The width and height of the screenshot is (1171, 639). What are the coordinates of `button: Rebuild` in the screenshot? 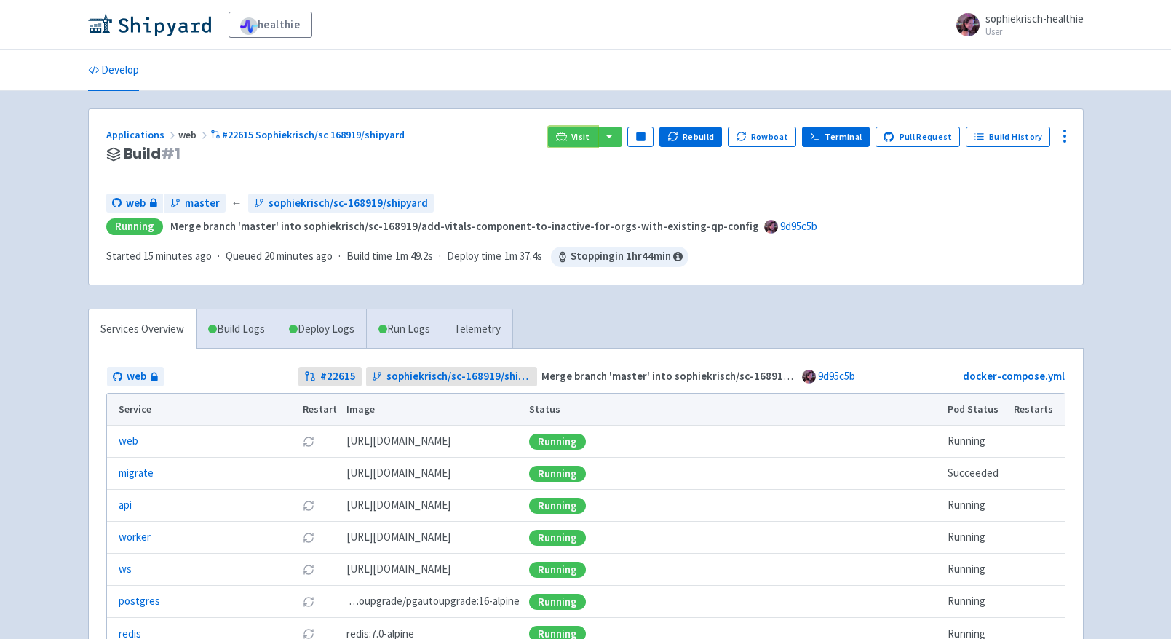 It's located at (691, 137).